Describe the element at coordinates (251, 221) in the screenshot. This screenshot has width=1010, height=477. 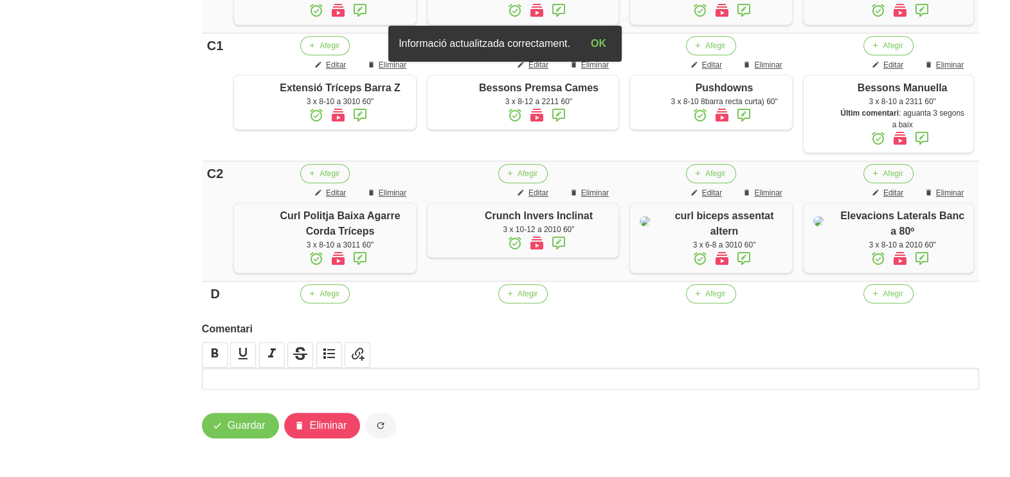
I see `img: 8ea60705-12ae-42e8-83e1-4ba62b1261d5%2Factivities%2F7454-curl-politja-baixa-neutre-jpg.jpg` at that location.